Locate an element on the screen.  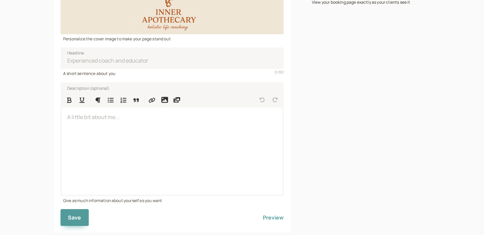
button: Format Underline is located at coordinates (82, 100).